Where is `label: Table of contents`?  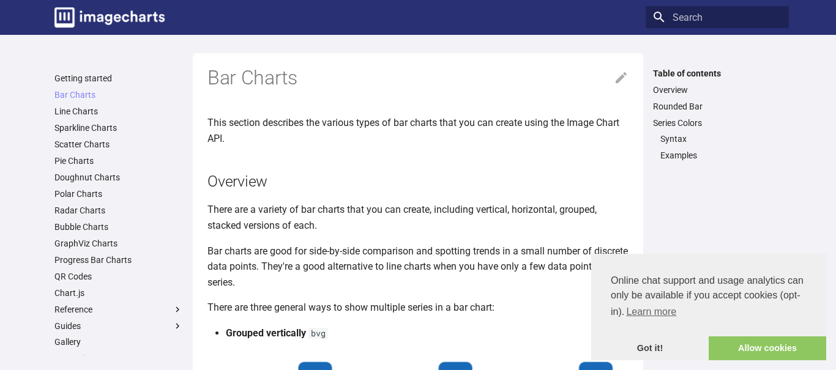 label: Table of contents is located at coordinates (717, 73).